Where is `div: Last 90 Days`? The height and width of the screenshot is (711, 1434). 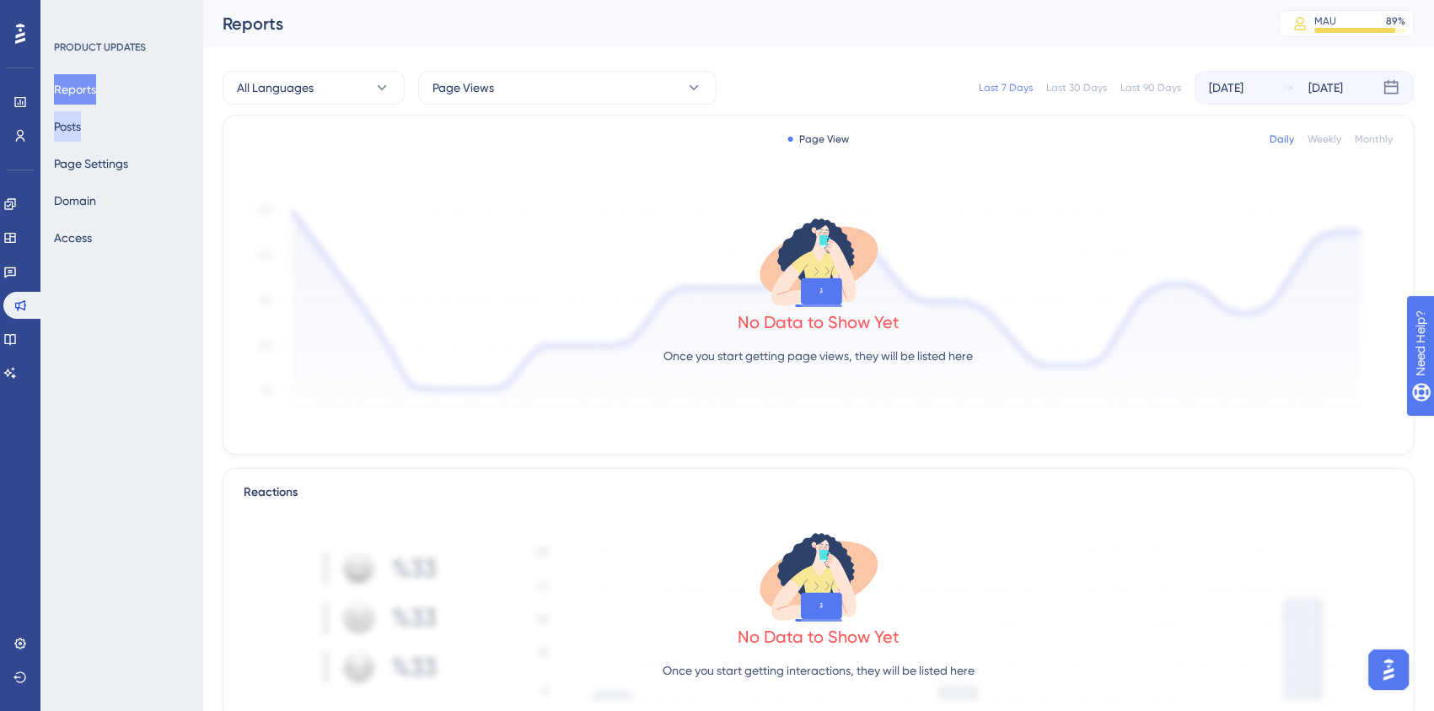 div: Last 90 Days is located at coordinates (1151, 88).